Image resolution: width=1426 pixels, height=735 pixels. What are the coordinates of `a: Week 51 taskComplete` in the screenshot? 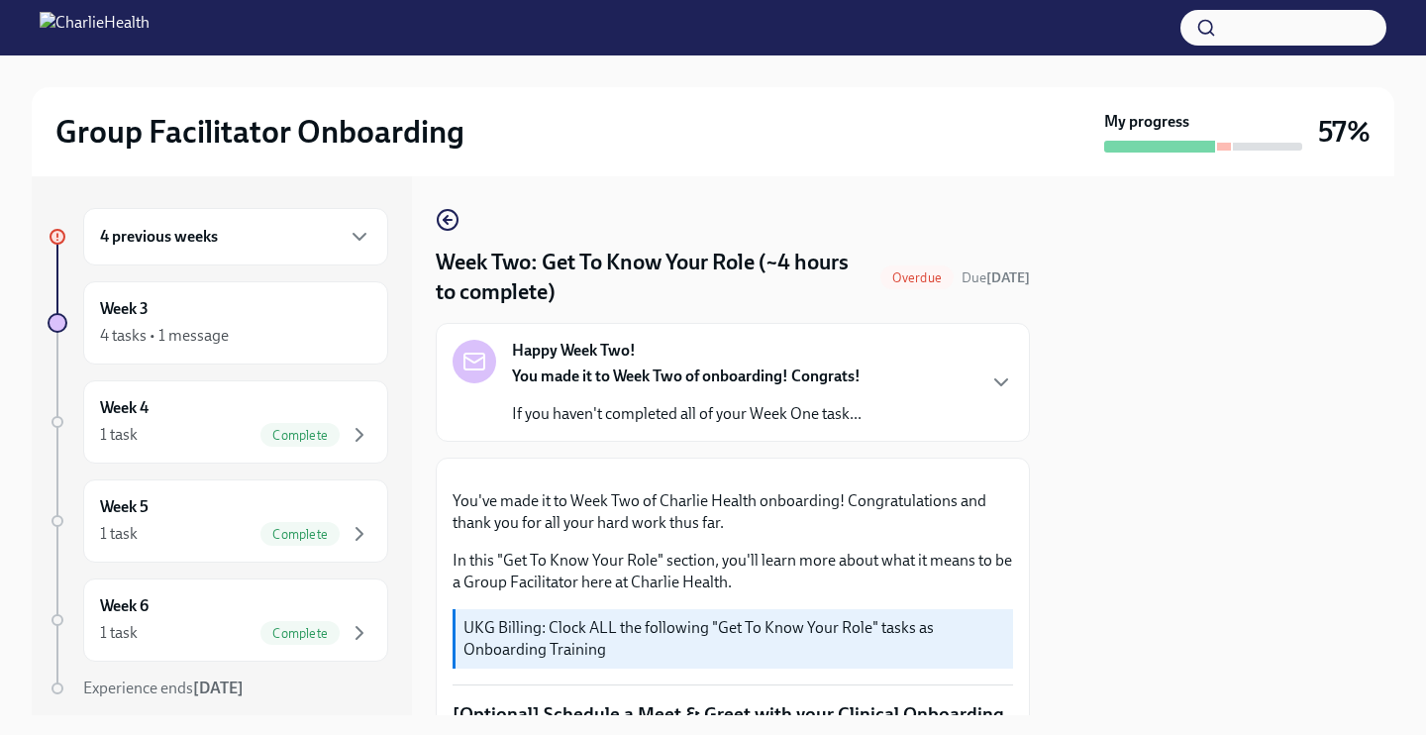 It's located at (218, 521).